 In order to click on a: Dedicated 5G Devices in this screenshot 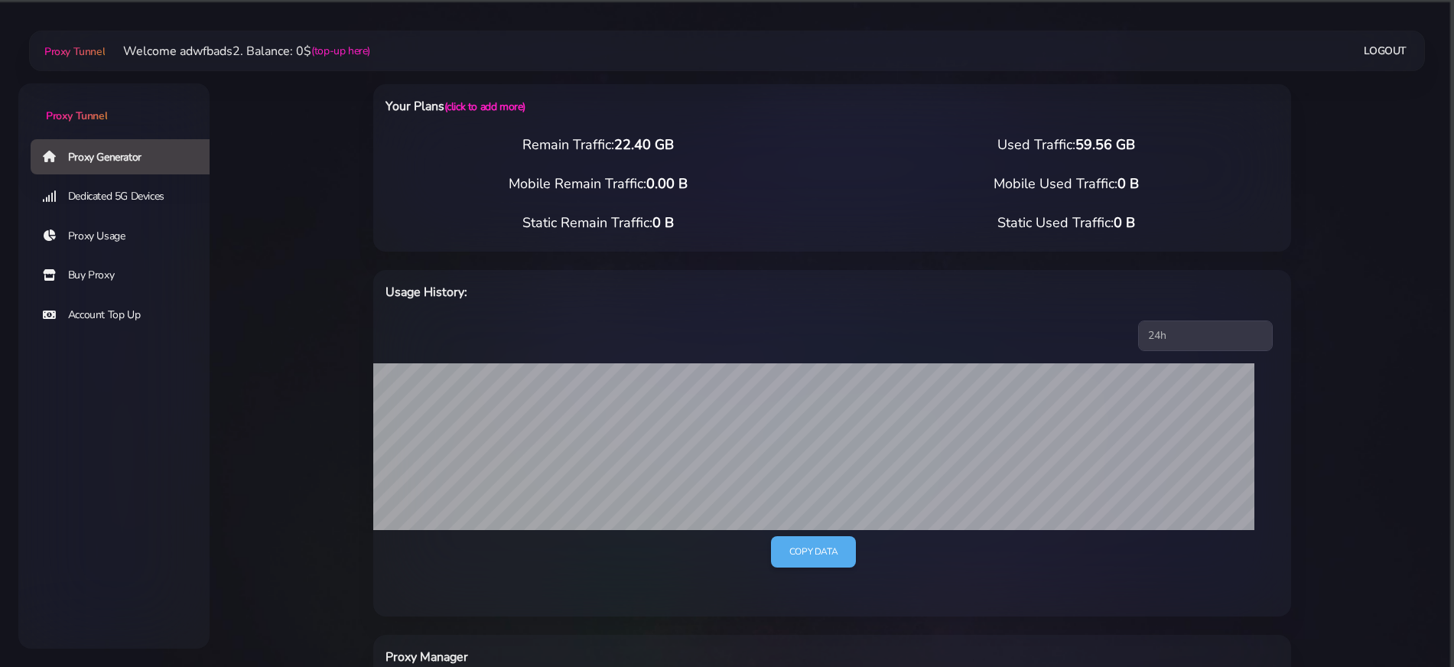, I will do `click(126, 197)`.